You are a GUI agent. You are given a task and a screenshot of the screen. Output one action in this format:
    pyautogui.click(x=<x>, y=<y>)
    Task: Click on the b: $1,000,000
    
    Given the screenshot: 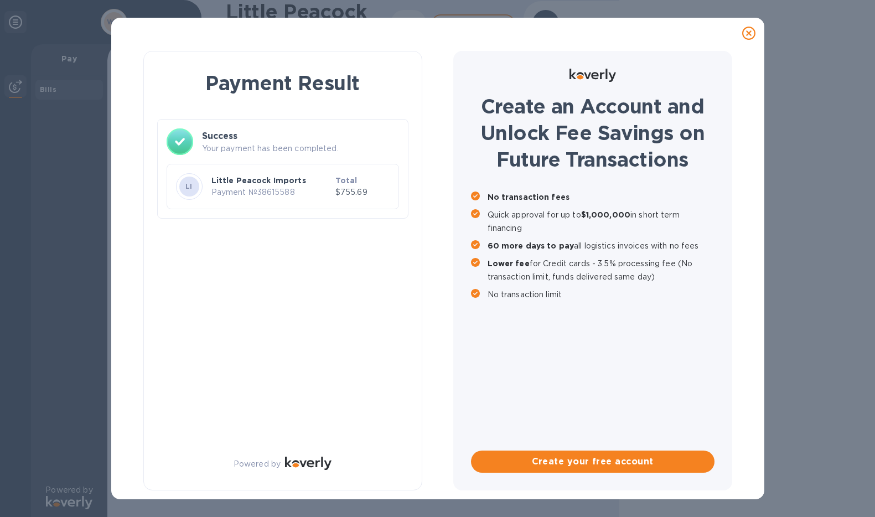 What is the action you would take?
    pyautogui.click(x=606, y=215)
    